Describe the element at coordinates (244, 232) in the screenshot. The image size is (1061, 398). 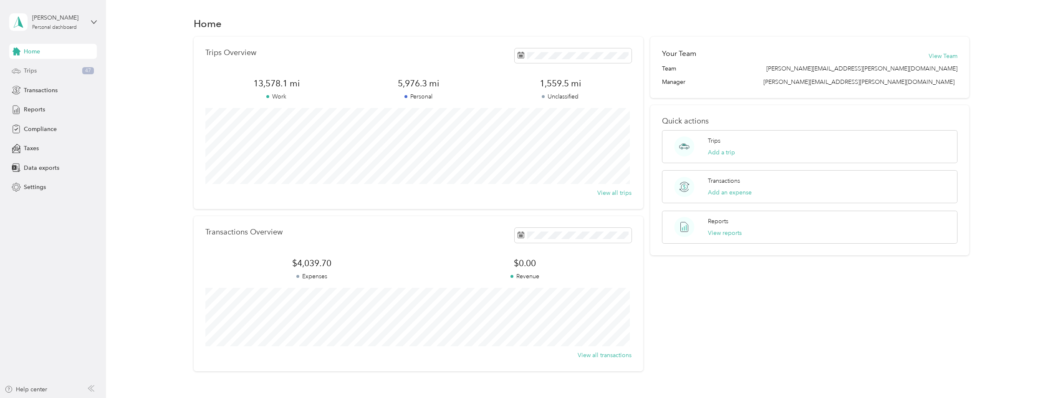
I see `p: Transactions Overview` at that location.